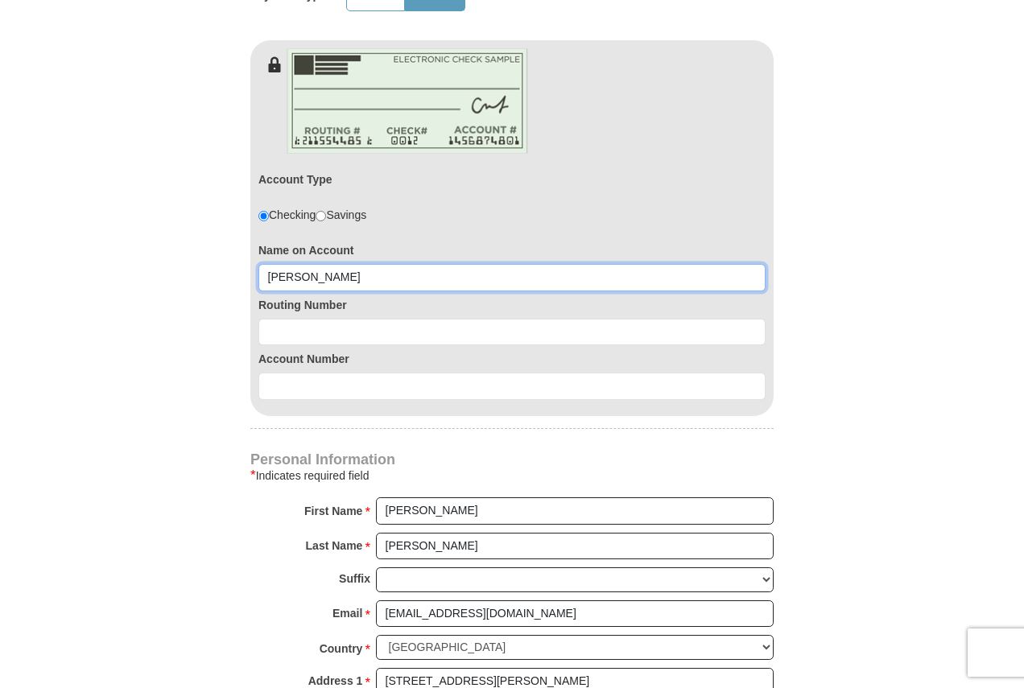 The image size is (1024, 688). I want to click on div: Checking Savings, so click(312, 215).